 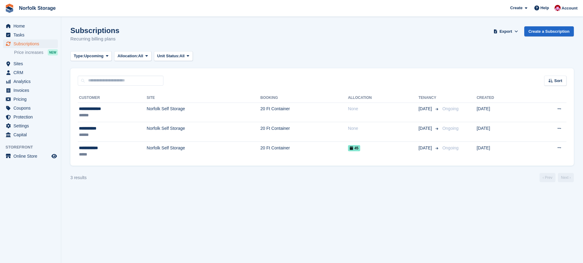 I want to click on button: Allocation: All, so click(x=133, y=56).